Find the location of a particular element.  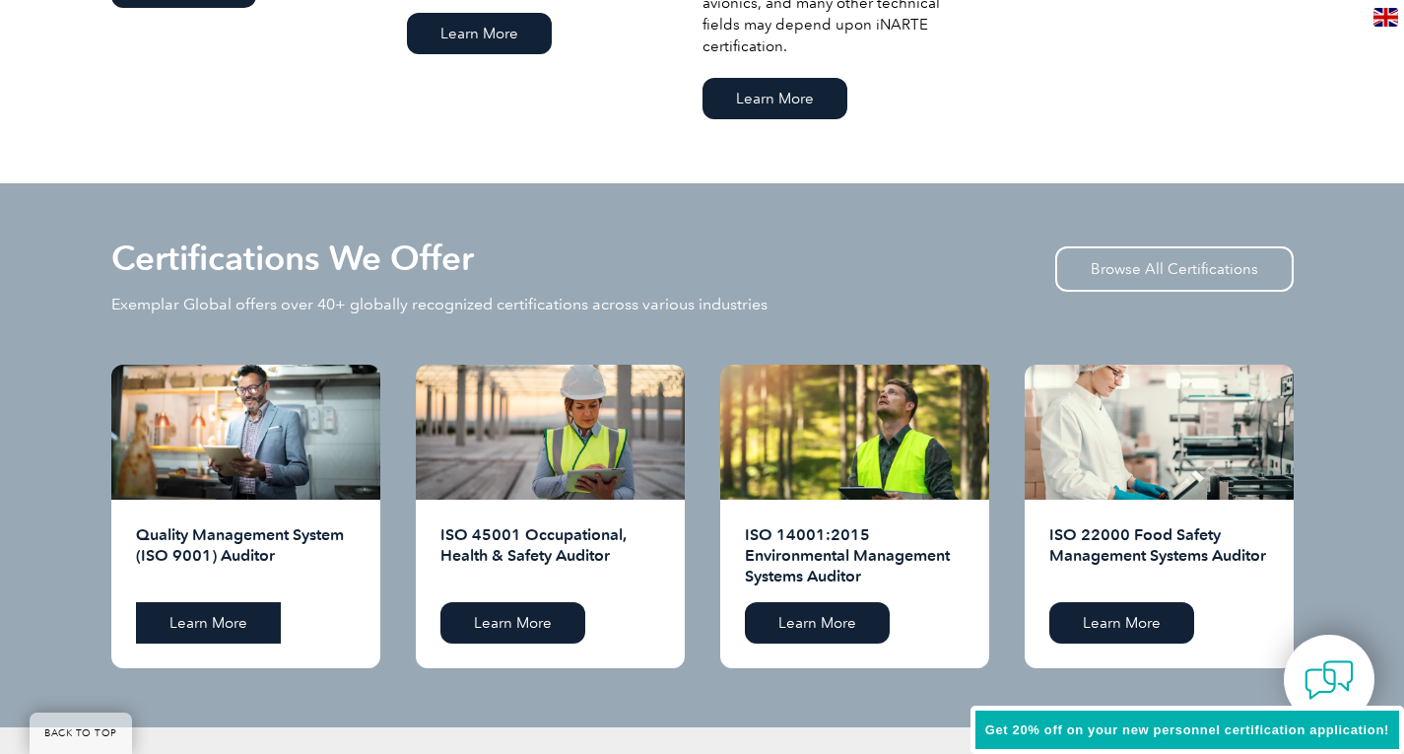

img: en is located at coordinates (1386, 17).